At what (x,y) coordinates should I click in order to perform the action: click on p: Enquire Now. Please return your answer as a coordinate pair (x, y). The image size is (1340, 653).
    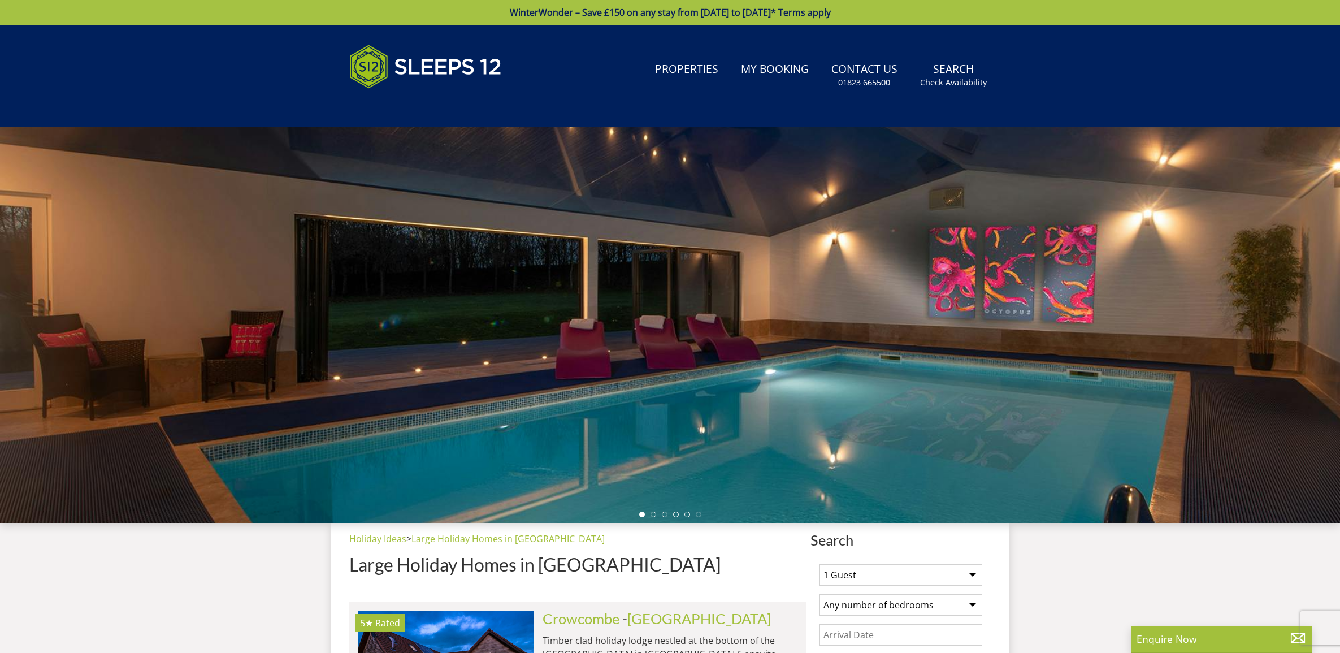
    Looking at the image, I should click on (1221, 639).